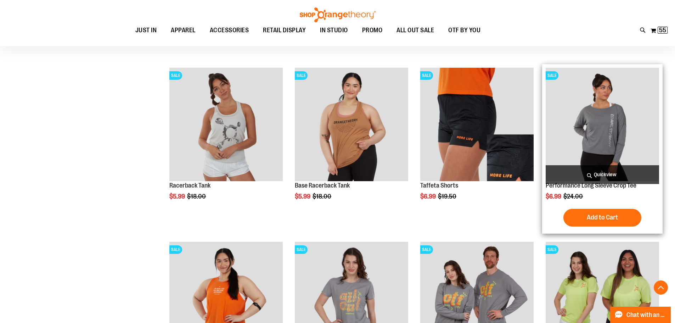 This screenshot has height=323, width=675. I want to click on button: Back To Top, so click(661, 287).